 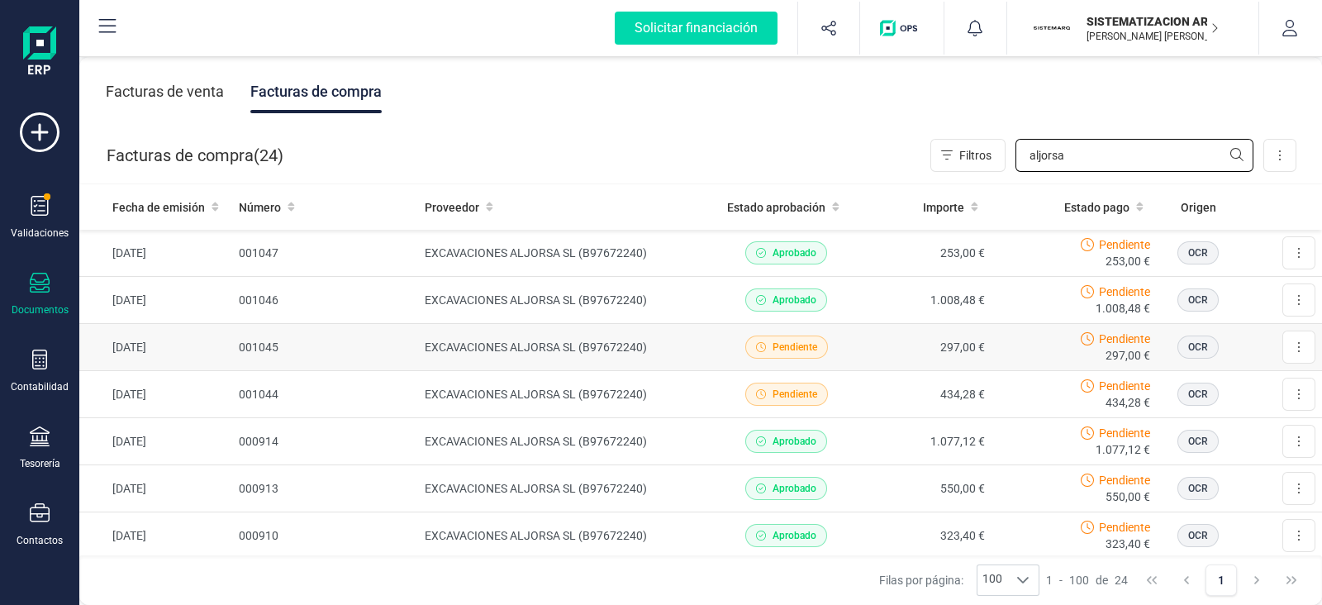 I want to click on span: Estado pago, so click(x=1096, y=207).